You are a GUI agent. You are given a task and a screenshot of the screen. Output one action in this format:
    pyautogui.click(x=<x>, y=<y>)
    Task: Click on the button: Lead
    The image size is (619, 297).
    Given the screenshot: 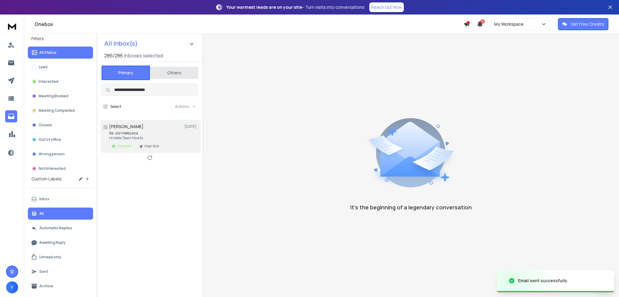 What is the action you would take?
    pyautogui.click(x=60, y=67)
    